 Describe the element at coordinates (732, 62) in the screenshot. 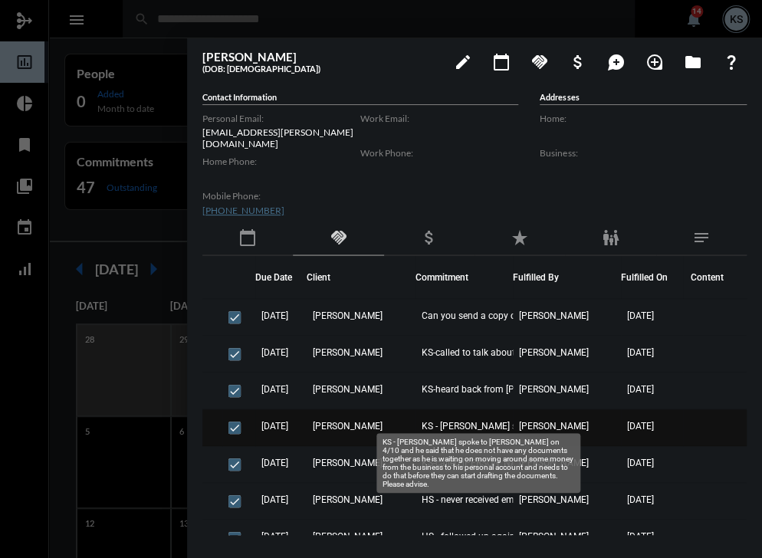

I see `mat-icon: question_mark` at that location.